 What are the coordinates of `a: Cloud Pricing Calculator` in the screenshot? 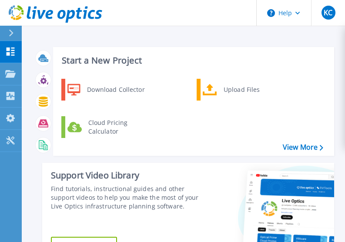 It's located at (106, 127).